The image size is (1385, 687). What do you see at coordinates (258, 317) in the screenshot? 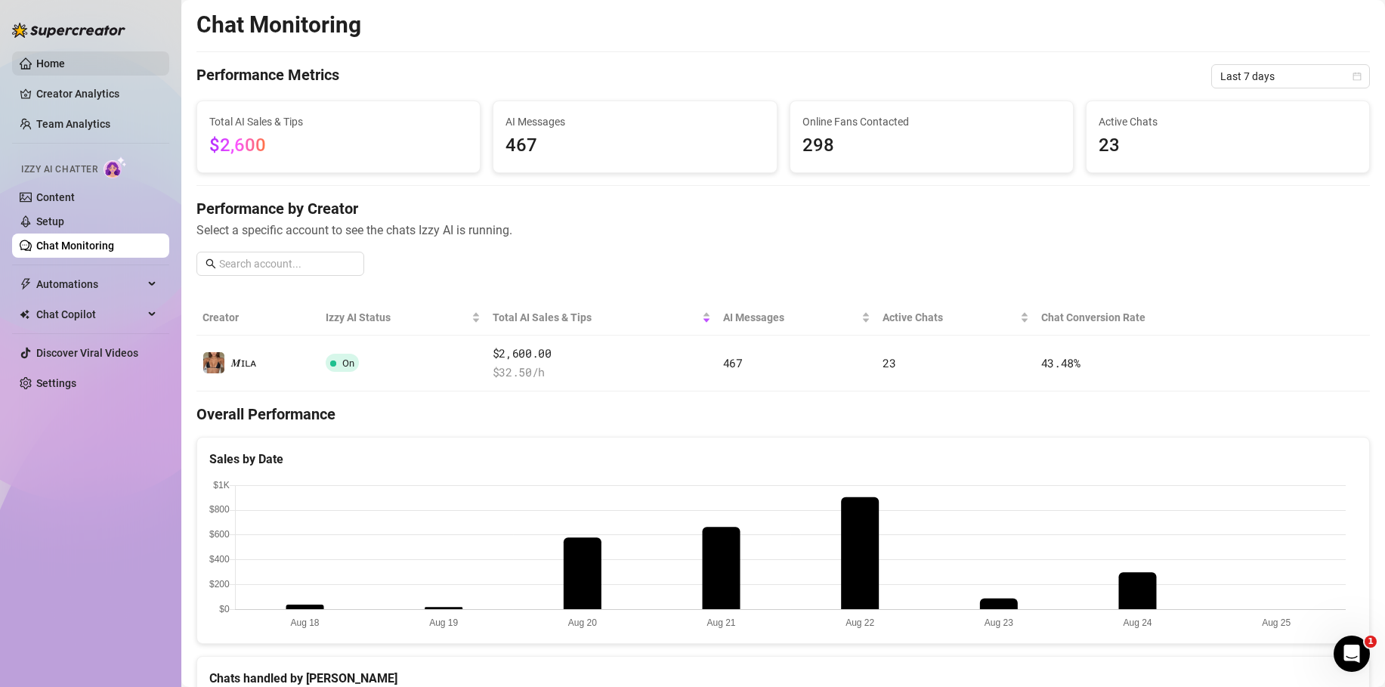
I see `th: Creator` at bounding box center [258, 317].